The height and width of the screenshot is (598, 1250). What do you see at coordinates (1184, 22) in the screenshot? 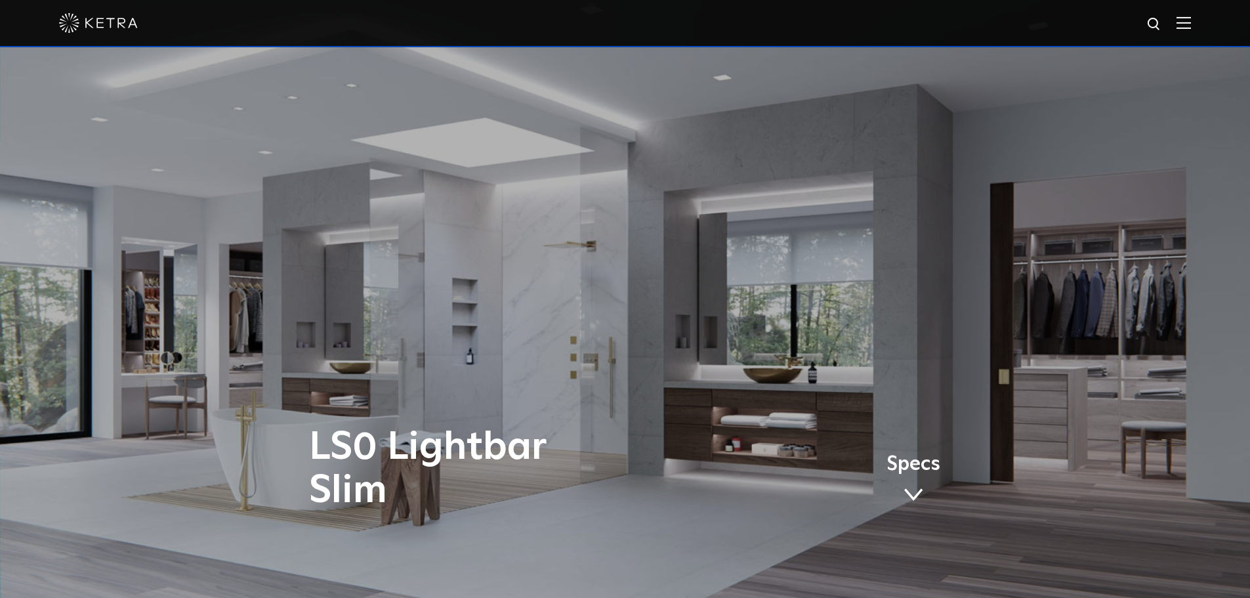
I see `img: Hamburger%20Nav.svg` at bounding box center [1184, 22].